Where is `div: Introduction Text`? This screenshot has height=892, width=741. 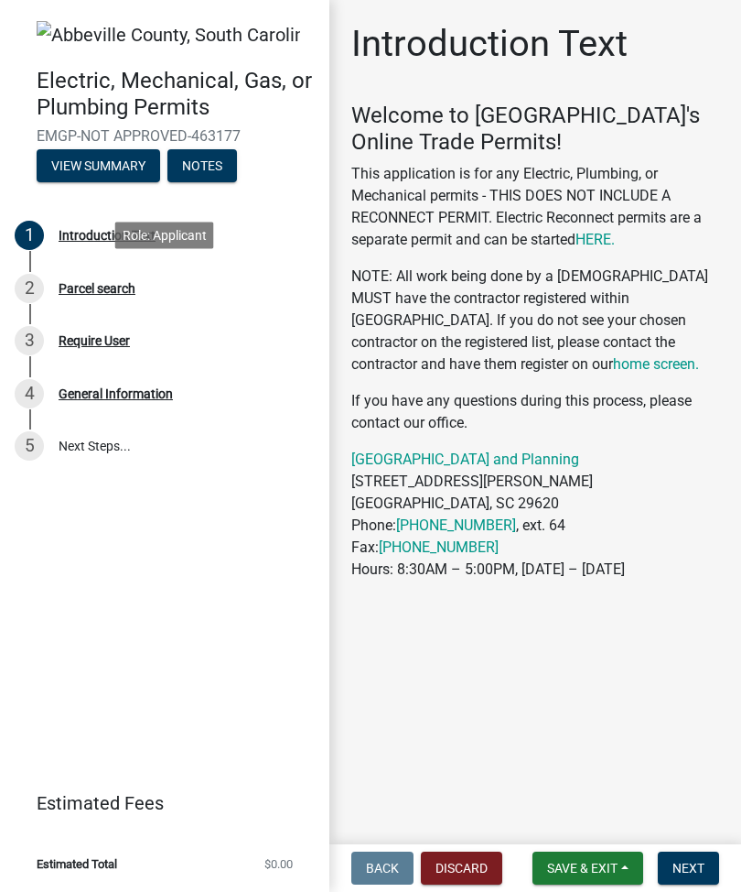 div: Introduction Text is located at coordinates (107, 235).